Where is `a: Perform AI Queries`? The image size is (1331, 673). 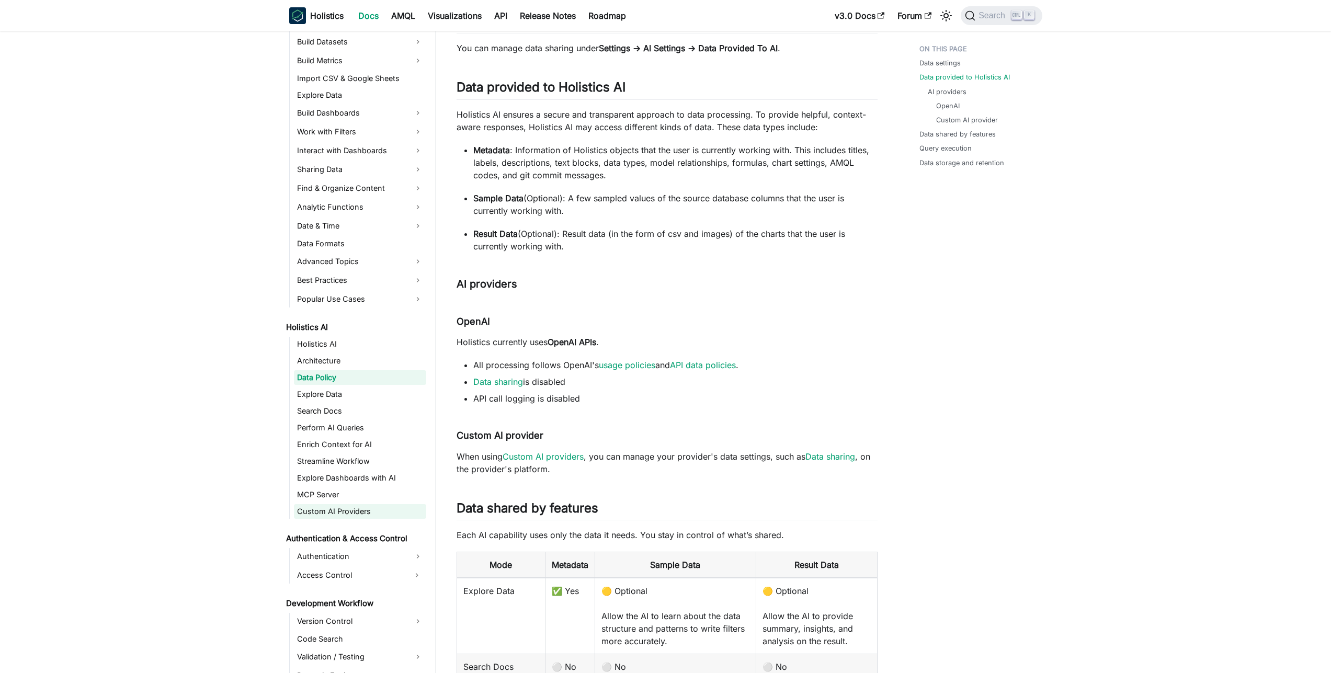
a: Perform AI Queries is located at coordinates (360, 428).